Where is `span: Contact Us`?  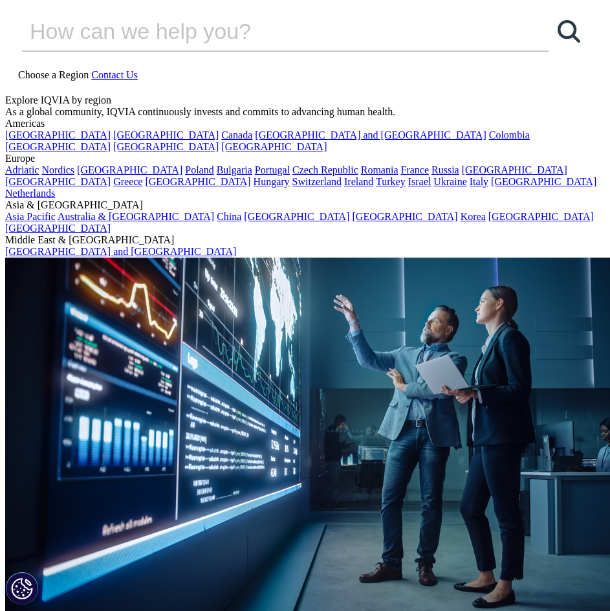 span: Contact Us is located at coordinates (115, 74).